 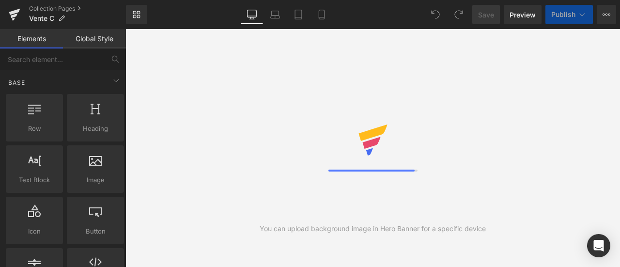 I want to click on a: New Library, so click(x=137, y=15).